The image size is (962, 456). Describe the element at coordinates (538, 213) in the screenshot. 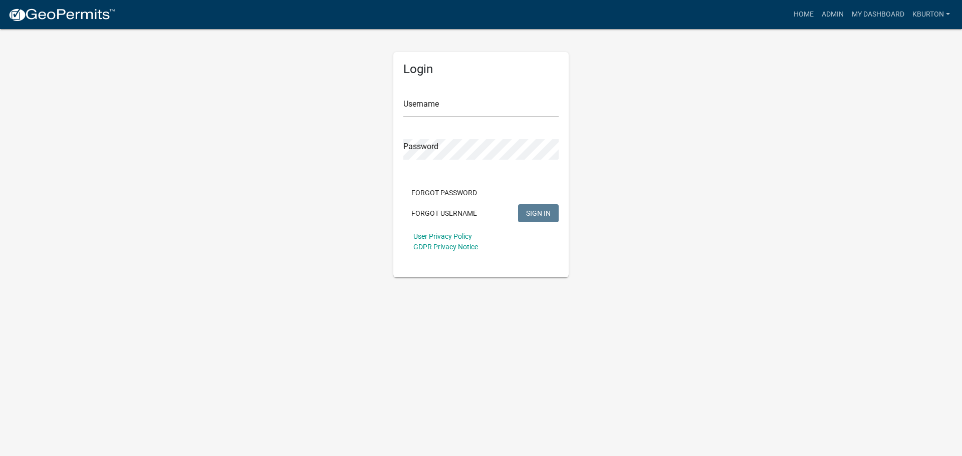

I see `button: SIGN IN` at that location.